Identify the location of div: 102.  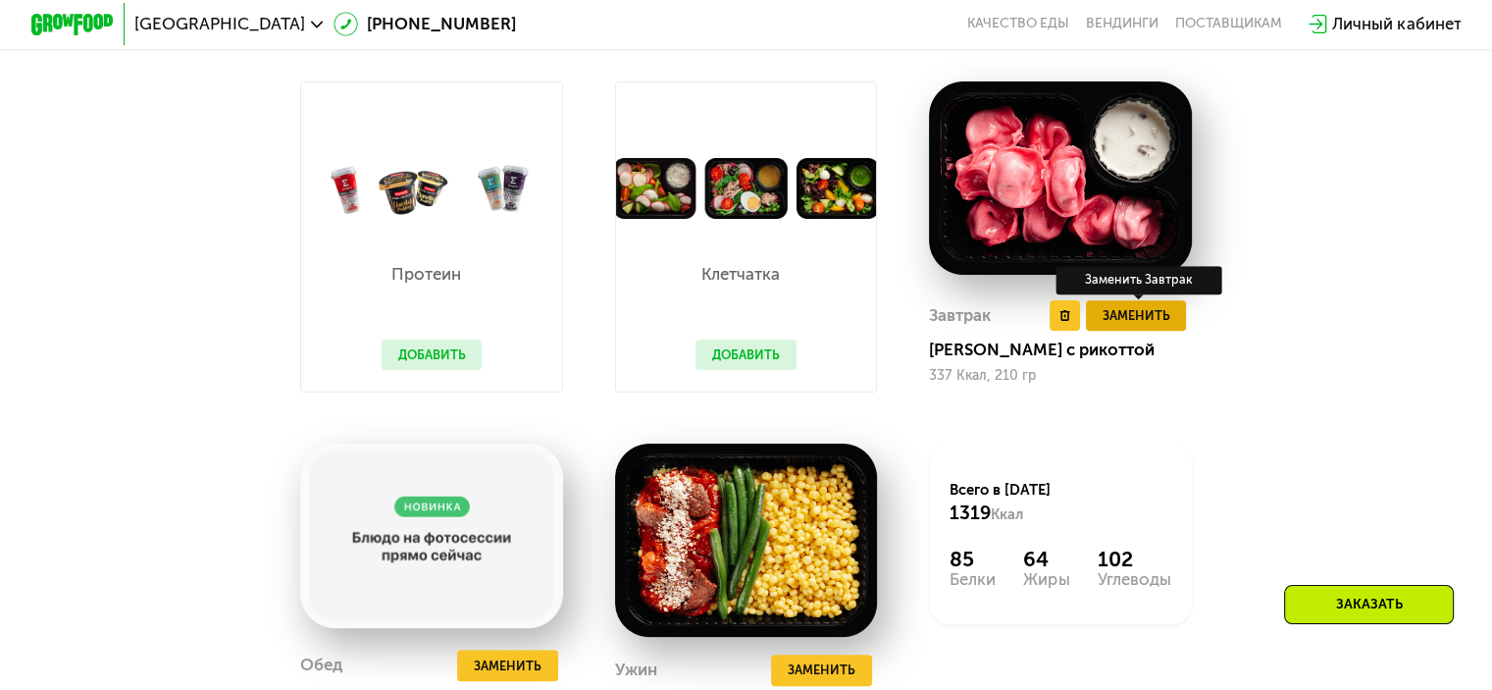
(1134, 558).